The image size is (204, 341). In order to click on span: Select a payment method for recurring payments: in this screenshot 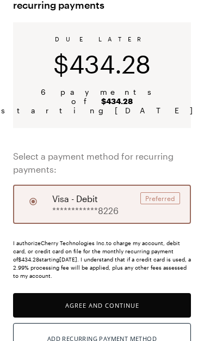, I will do `click(102, 163)`.